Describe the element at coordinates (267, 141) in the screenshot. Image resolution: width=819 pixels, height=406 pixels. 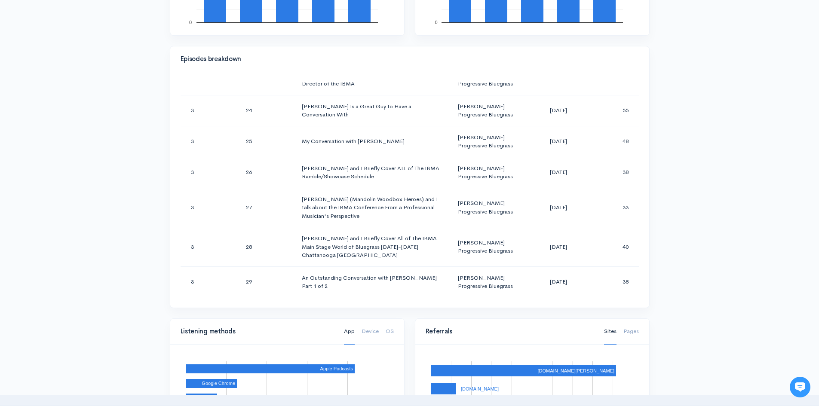
I see `td: 25` at that location.